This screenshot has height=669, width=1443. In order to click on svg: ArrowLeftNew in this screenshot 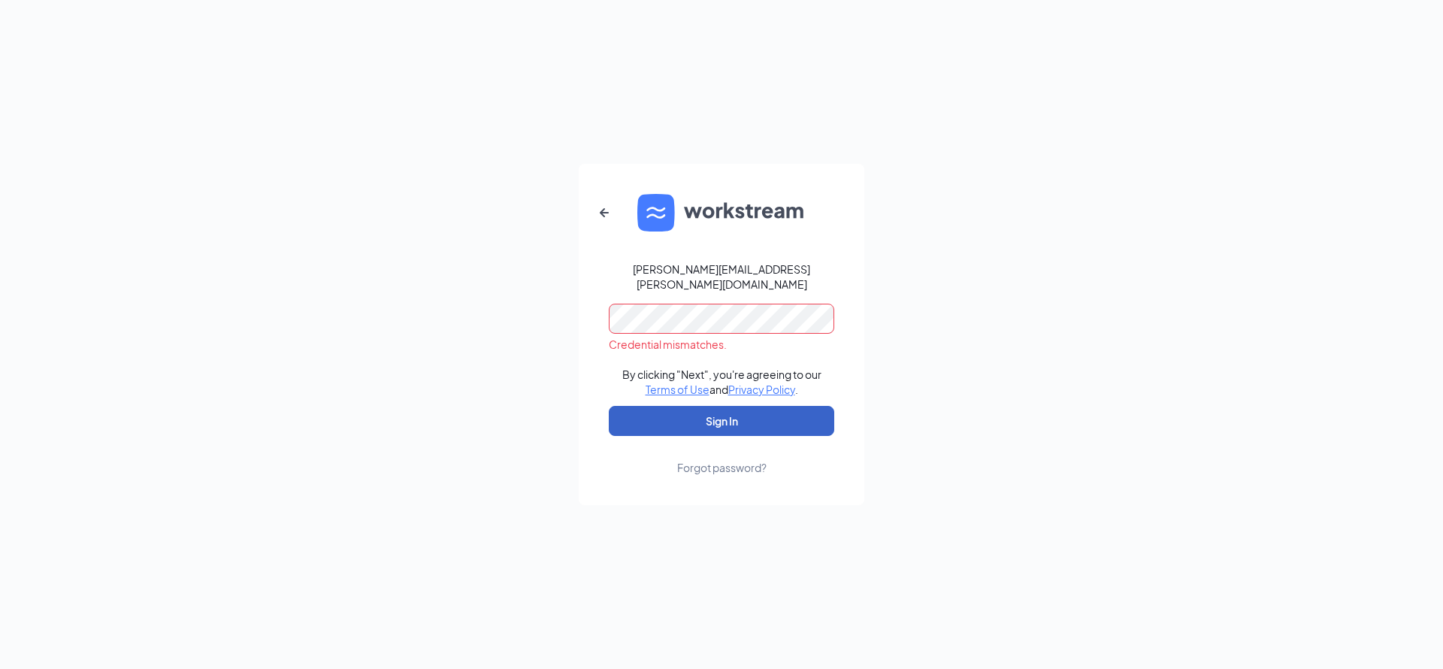, I will do `click(604, 213)`.